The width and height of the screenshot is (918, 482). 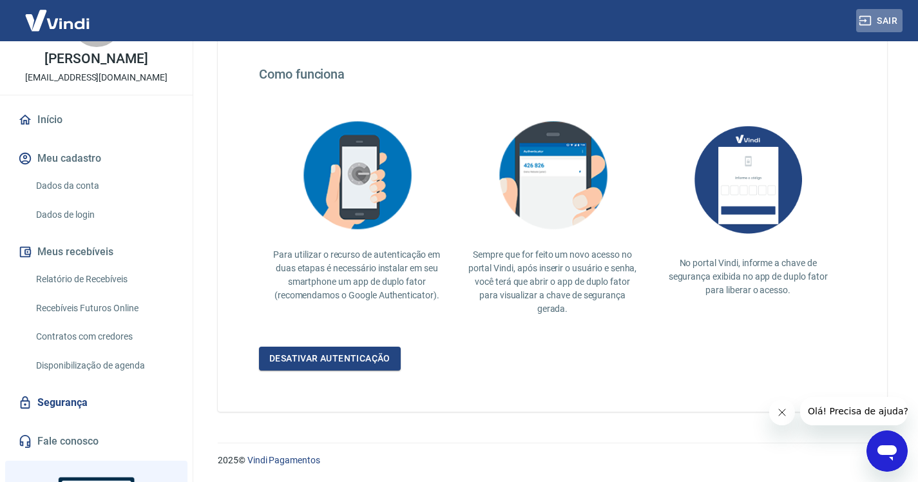 I want to click on a: Contratos com credores, so click(x=104, y=336).